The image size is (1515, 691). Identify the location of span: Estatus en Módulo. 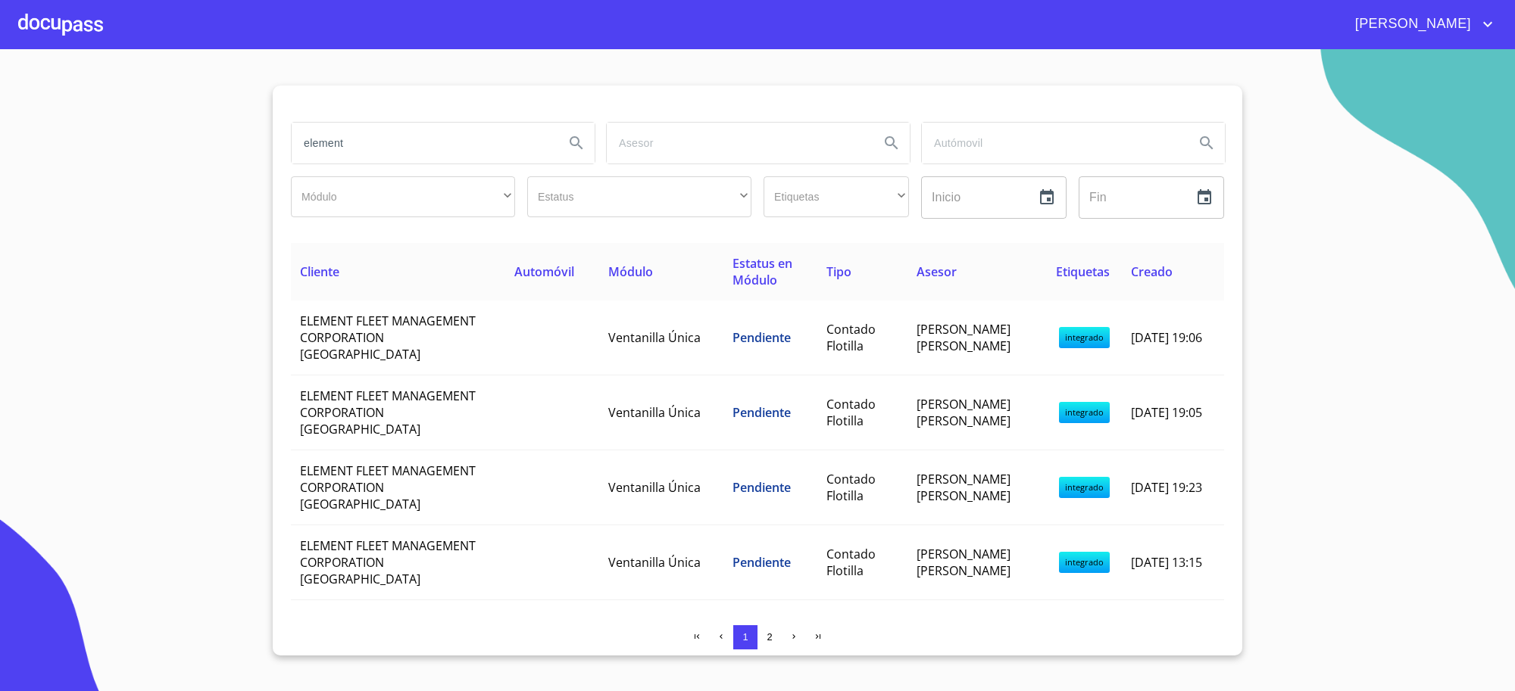
(762, 272).